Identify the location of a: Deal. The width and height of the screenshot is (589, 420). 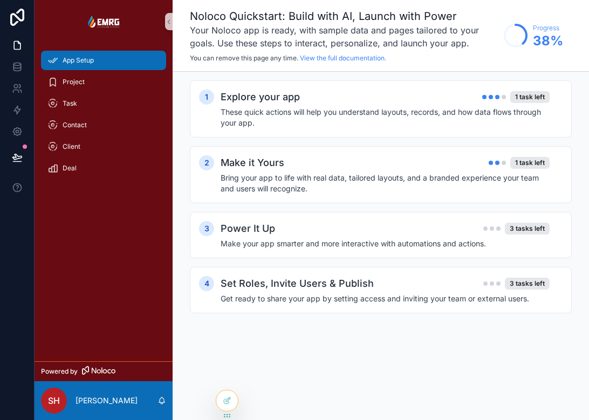
(104, 168).